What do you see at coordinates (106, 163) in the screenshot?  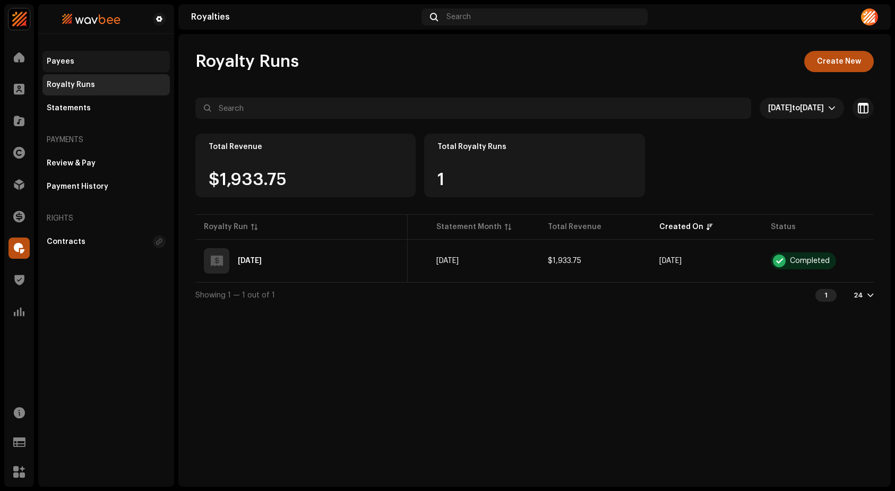 I see `re-m-nav-item: Review & Pay` at bounding box center [106, 163].